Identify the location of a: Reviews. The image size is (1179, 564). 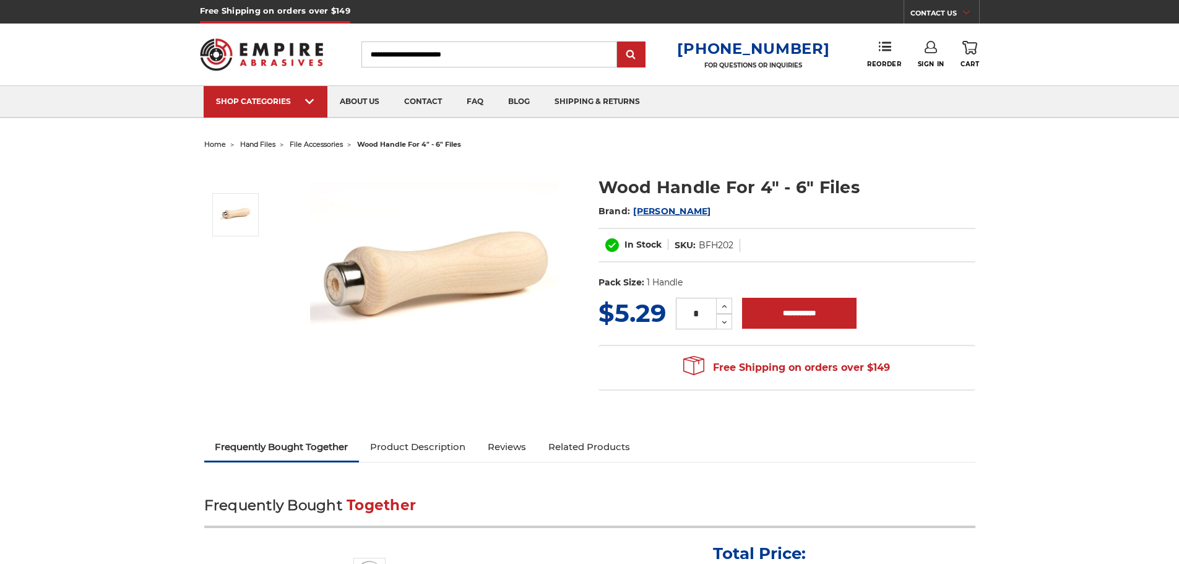
(507, 447).